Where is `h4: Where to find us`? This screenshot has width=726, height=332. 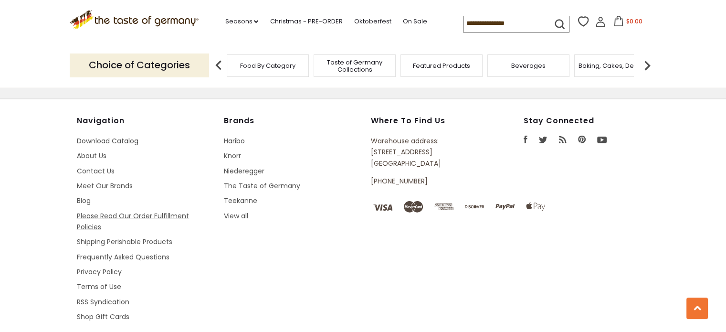 h4: Where to find us is located at coordinates (425, 121).